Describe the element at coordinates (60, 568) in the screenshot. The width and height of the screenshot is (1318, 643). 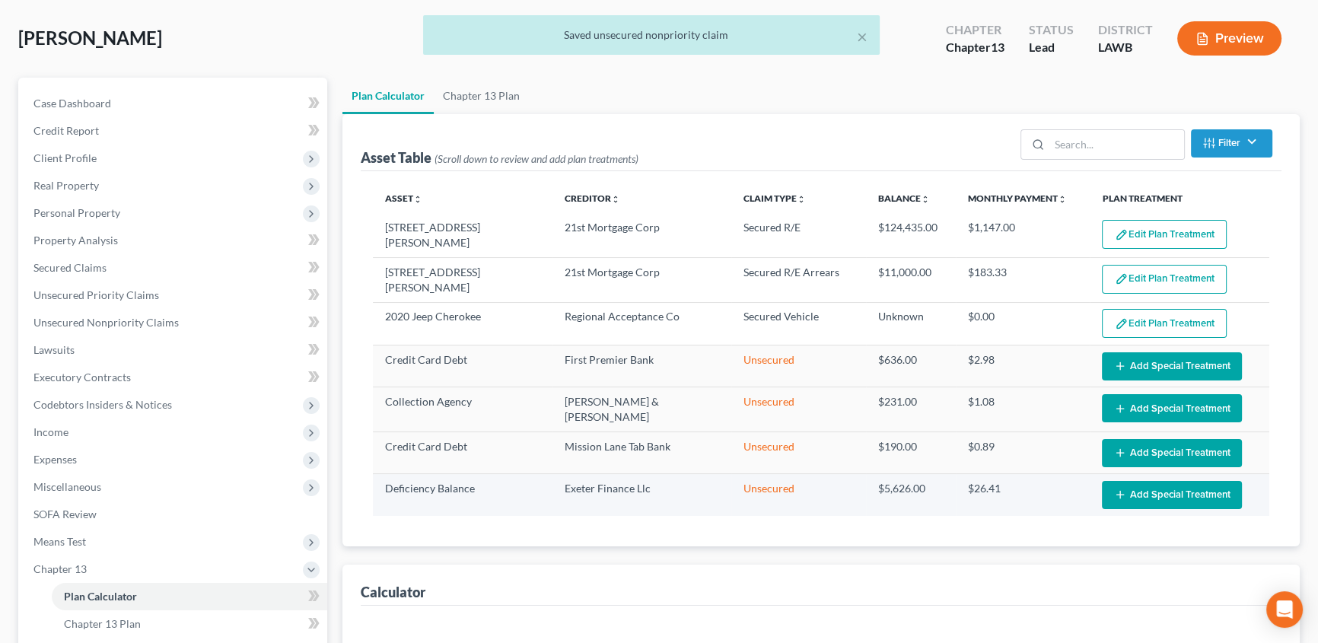
I see `span: Chapter 13` at that location.